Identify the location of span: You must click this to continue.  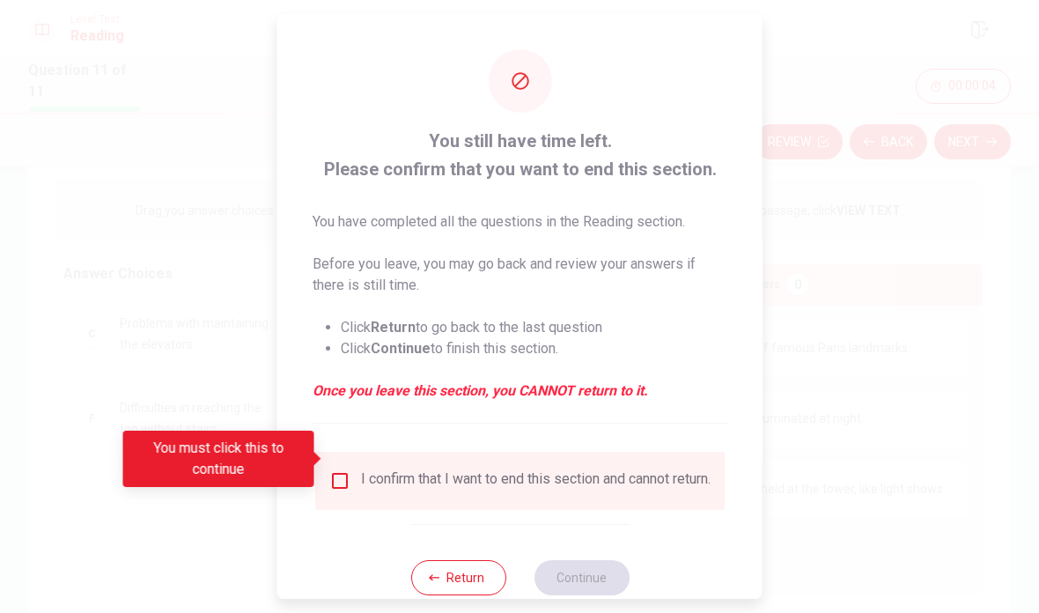
(340, 481).